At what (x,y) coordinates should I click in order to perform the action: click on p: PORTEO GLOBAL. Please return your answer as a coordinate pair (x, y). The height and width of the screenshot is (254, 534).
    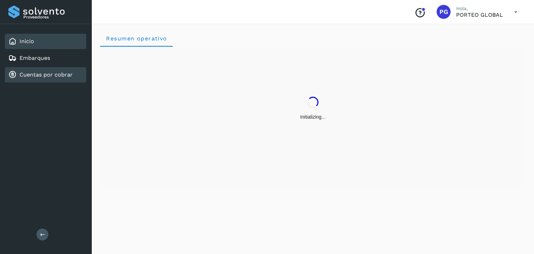
    Looking at the image, I should click on (479, 15).